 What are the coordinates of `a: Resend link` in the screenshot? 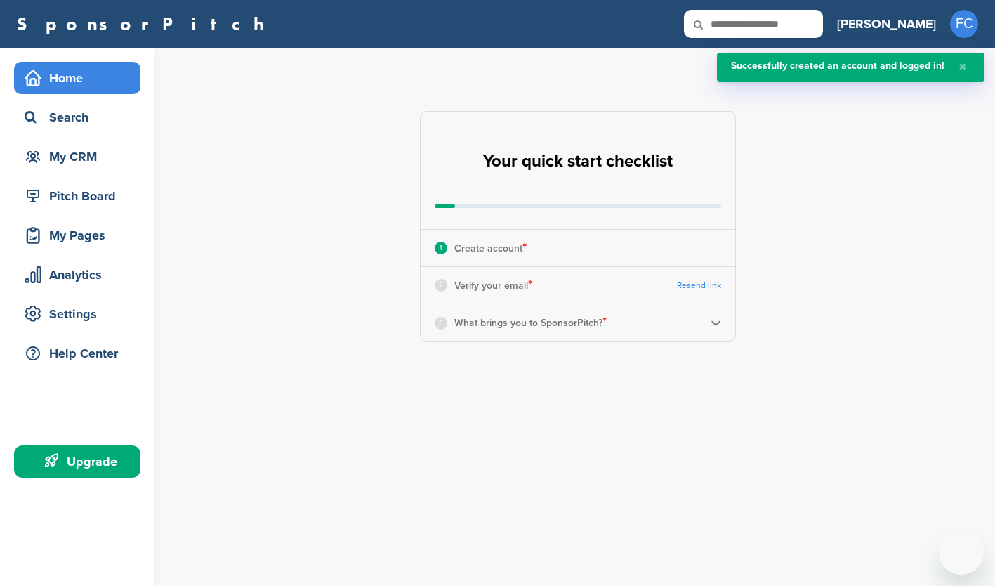 It's located at (699, 285).